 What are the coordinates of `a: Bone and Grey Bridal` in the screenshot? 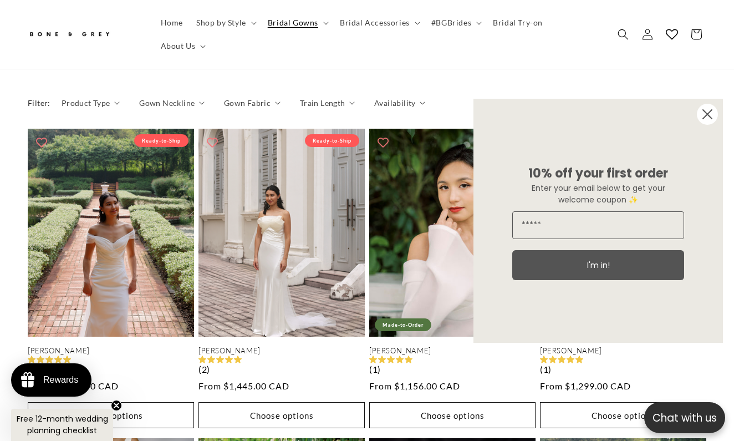 It's located at (83, 34).